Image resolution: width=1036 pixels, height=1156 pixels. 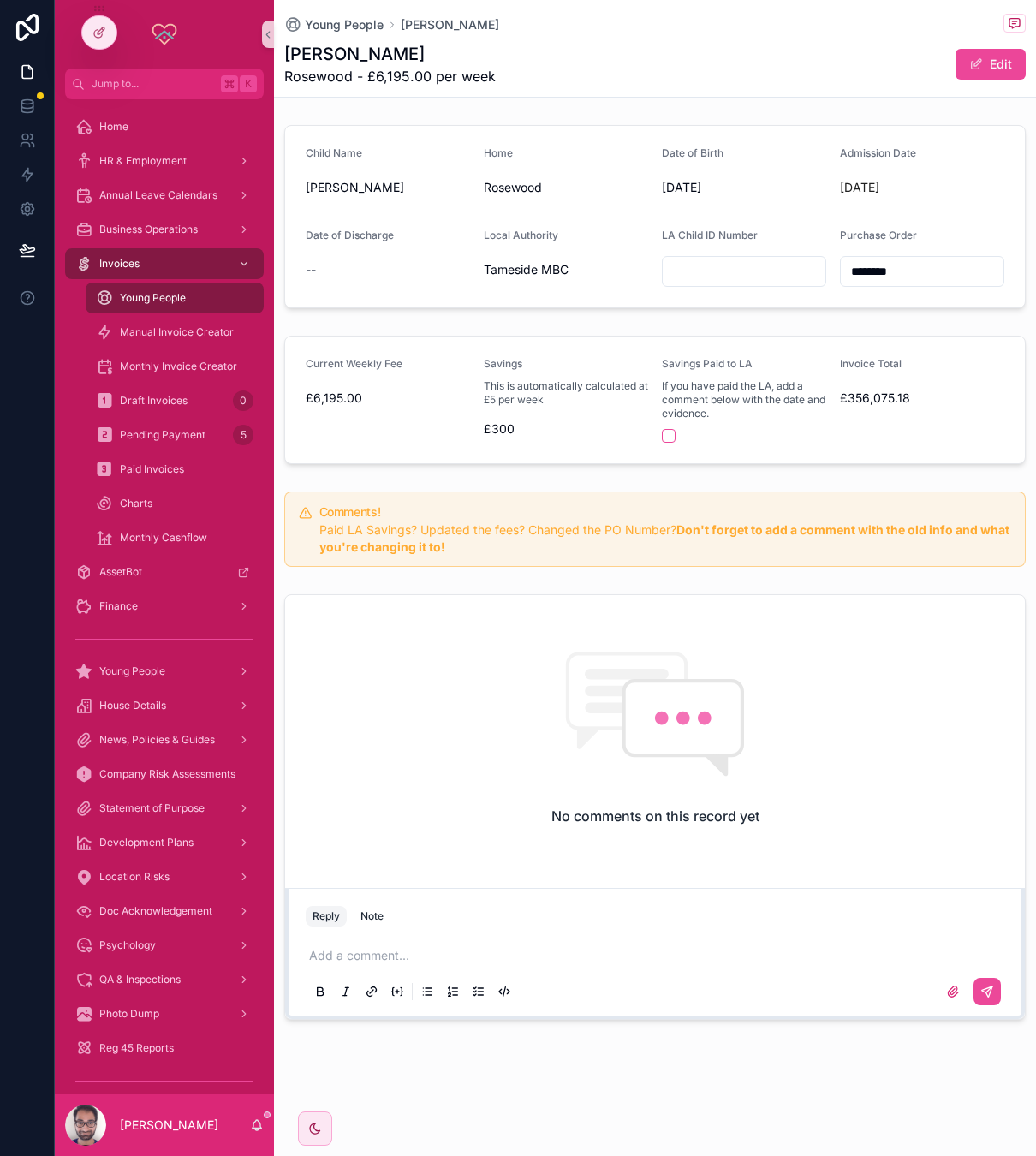 What do you see at coordinates (710, 235) in the screenshot?
I see `span: LA Child ID Number` at bounding box center [710, 235].